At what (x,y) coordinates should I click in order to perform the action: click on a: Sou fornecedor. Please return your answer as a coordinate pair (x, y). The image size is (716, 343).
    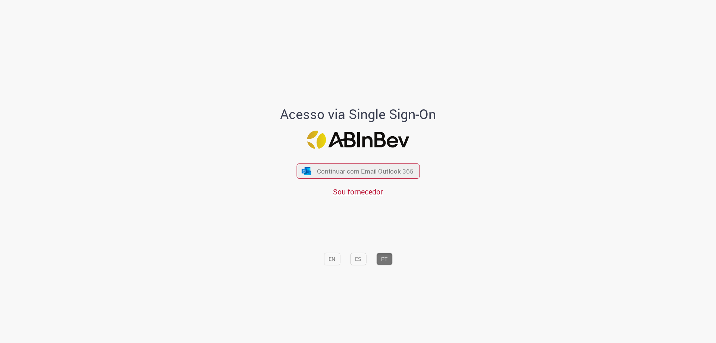
    Looking at the image, I should click on (358, 191).